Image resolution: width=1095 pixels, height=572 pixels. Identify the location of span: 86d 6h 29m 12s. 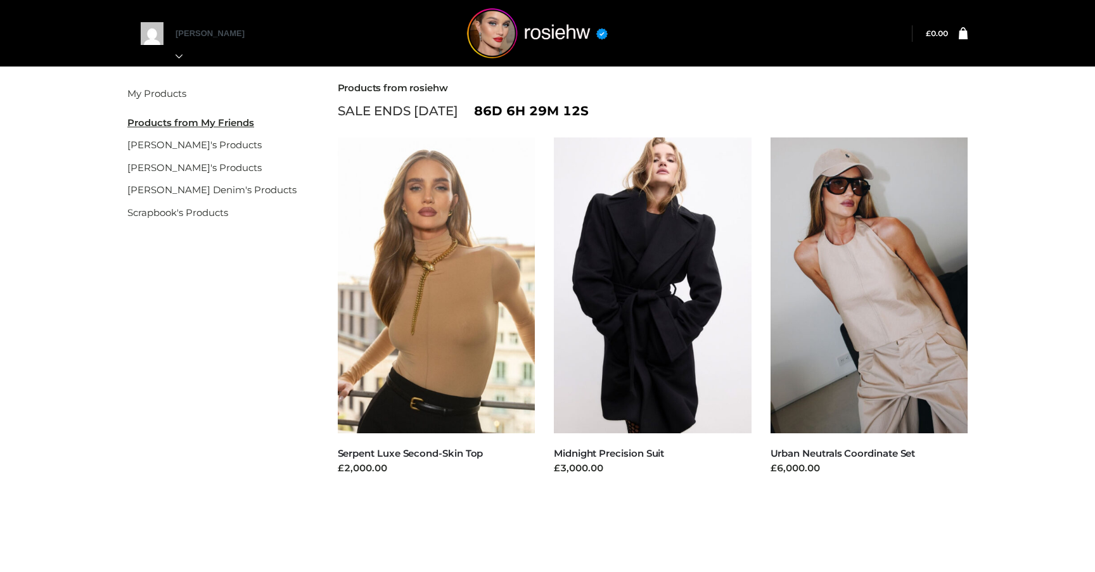
(531, 111).